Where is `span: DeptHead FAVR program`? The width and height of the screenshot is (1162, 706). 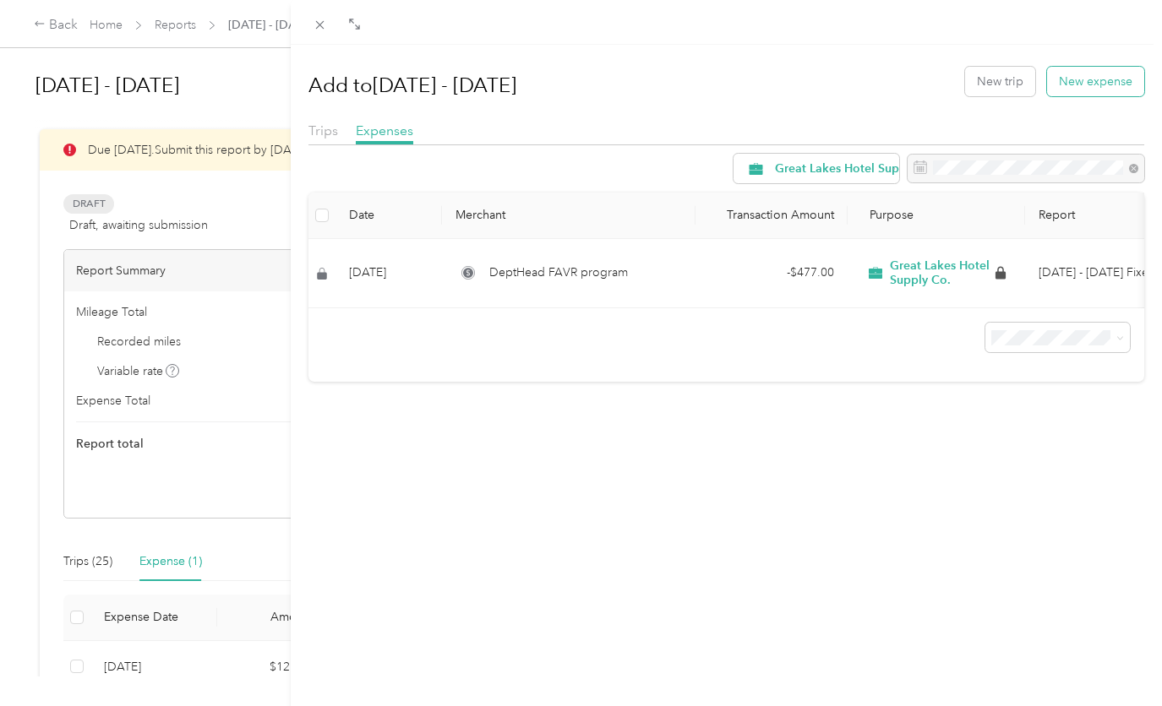
span: DeptHead FAVR program is located at coordinates (558, 273).